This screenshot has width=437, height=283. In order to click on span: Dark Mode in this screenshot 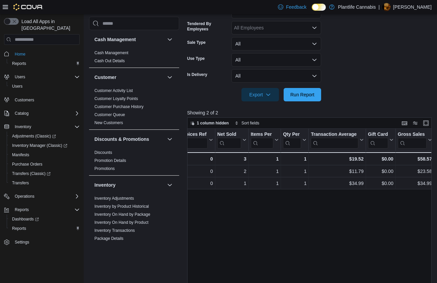, I will do `click(311, 11)`.